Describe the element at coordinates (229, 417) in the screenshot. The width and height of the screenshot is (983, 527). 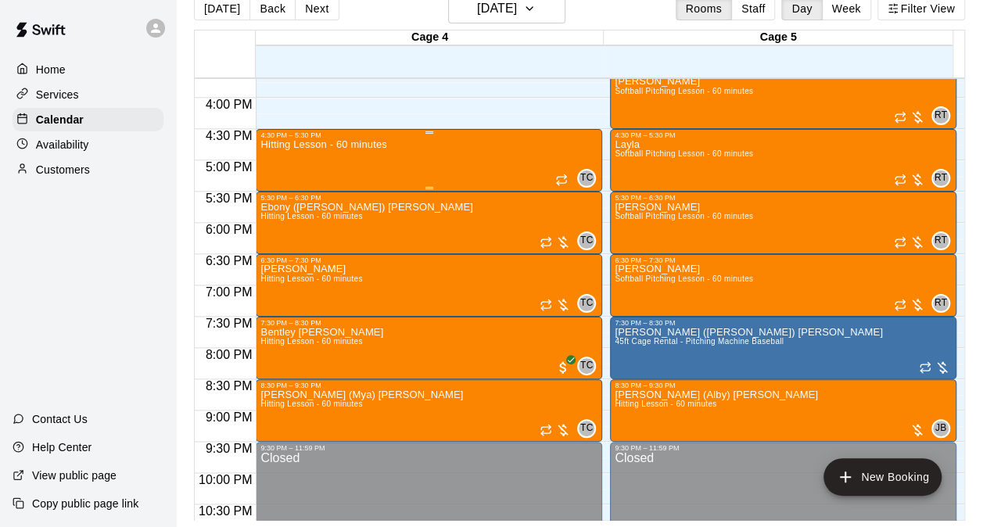
I see `span: 9:00 PM` at that location.